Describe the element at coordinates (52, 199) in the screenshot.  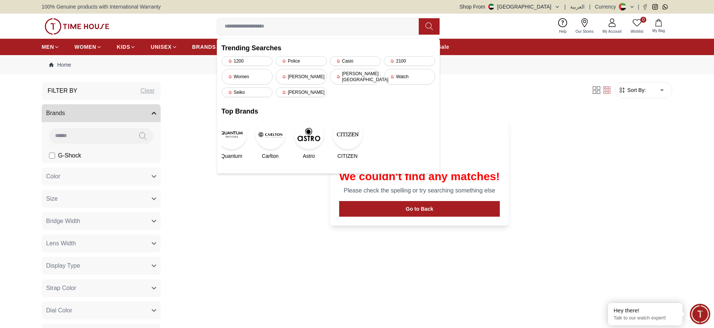
I see `span: Size` at that location.